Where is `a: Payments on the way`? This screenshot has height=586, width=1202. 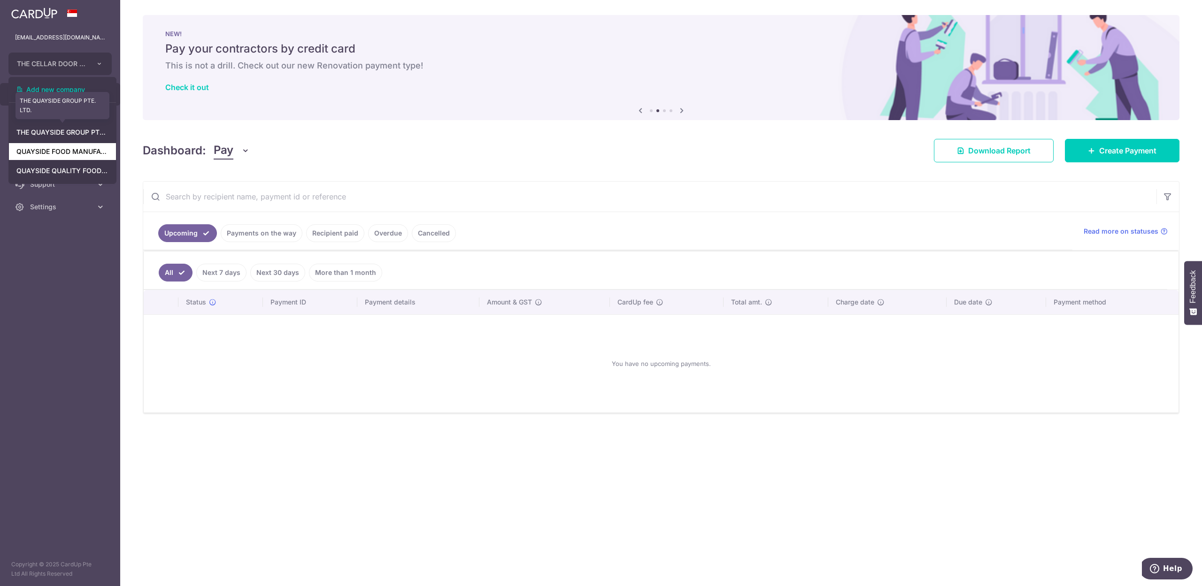 a: Payments on the way is located at coordinates (261, 233).